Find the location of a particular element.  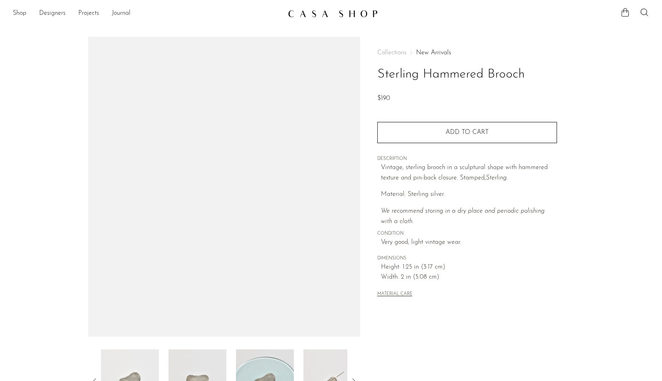

span: $190 is located at coordinates (384, 98).